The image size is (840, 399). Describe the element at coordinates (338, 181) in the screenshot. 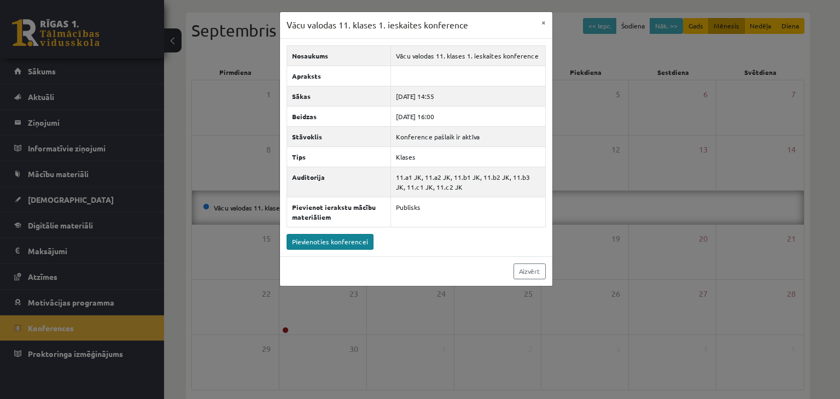

I see `th: Auditorija` at that location.